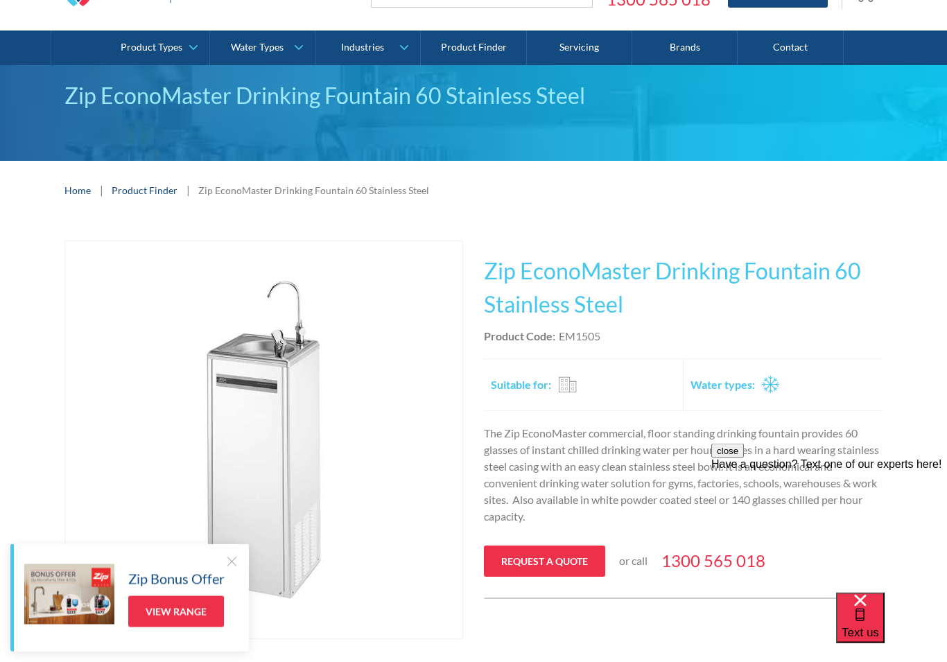  What do you see at coordinates (713, 561) in the screenshot?
I see `a: 1300 565 018` at bounding box center [713, 561].